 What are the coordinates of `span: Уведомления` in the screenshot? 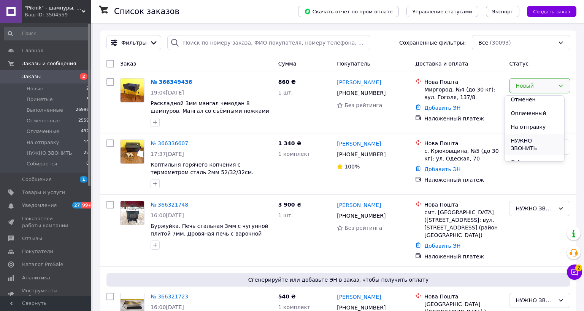 It's located at (39, 205).